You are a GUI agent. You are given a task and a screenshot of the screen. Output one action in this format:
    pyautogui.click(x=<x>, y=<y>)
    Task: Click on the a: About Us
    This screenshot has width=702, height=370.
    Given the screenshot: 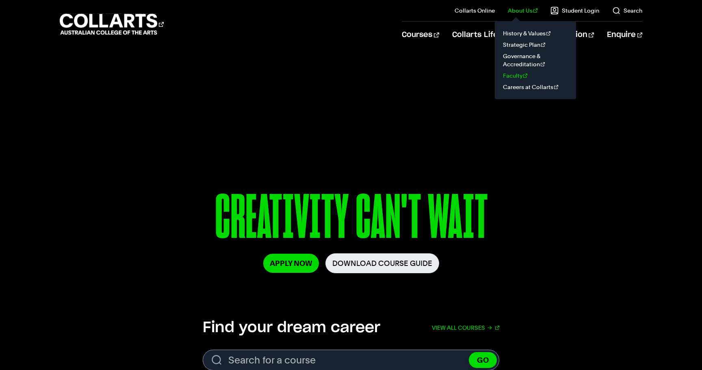 What is the action you would take?
    pyautogui.click(x=523, y=11)
    